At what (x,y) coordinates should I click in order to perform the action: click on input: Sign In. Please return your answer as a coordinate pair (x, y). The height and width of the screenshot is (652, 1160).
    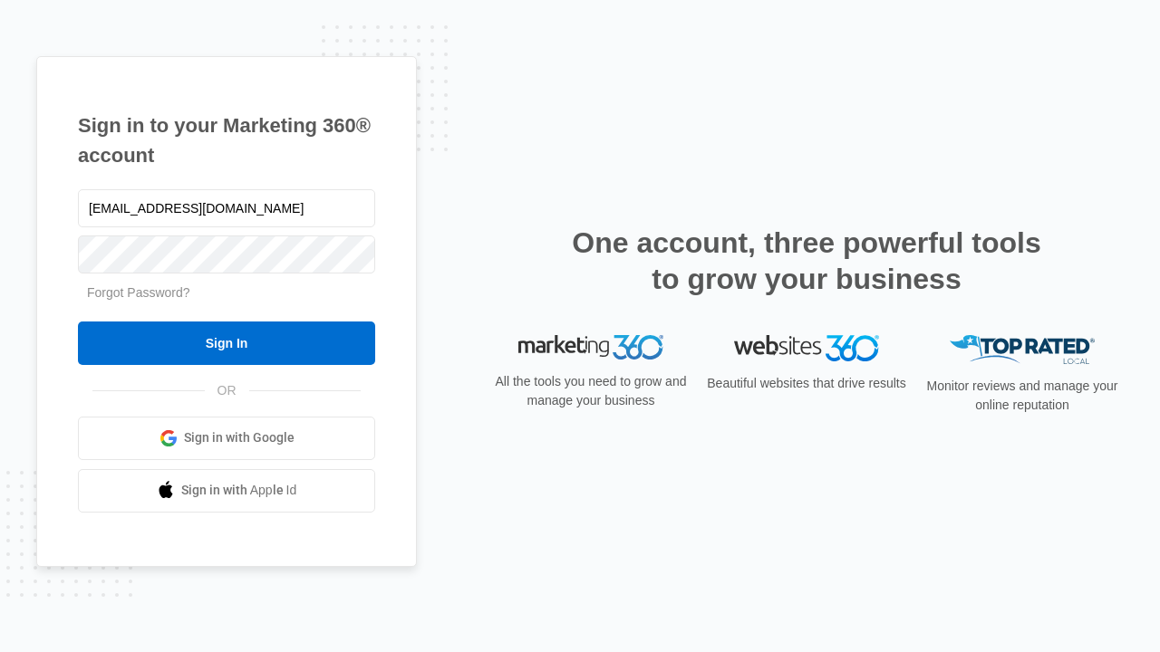
    Looking at the image, I should click on (227, 343).